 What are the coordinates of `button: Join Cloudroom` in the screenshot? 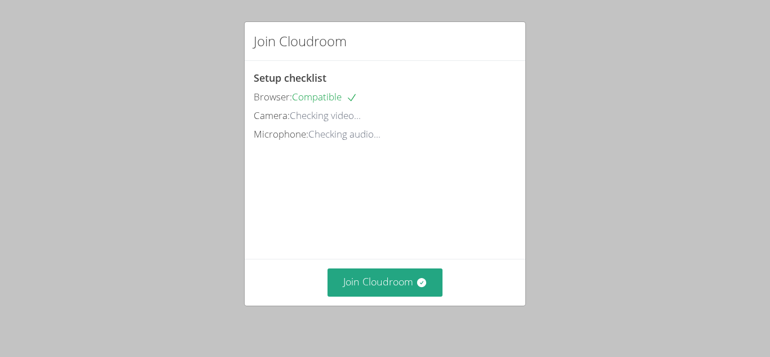 It's located at (385, 282).